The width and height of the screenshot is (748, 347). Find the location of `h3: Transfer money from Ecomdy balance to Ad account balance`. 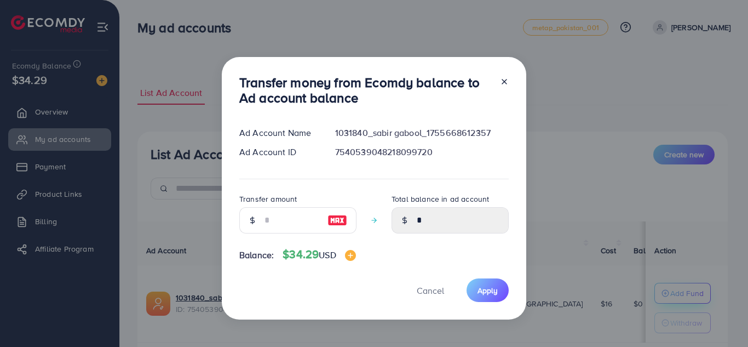

h3: Transfer money from Ecomdy balance to Ad account balance is located at coordinates (365, 90).